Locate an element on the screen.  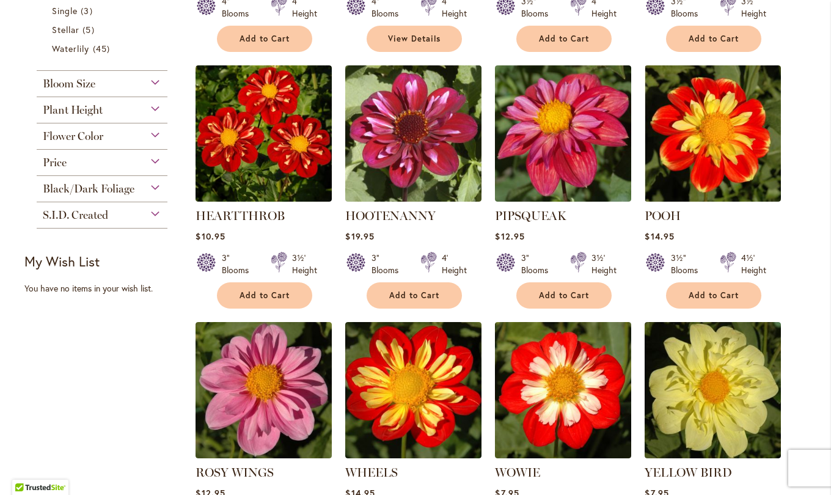
span: $12.95 is located at coordinates (510, 236).